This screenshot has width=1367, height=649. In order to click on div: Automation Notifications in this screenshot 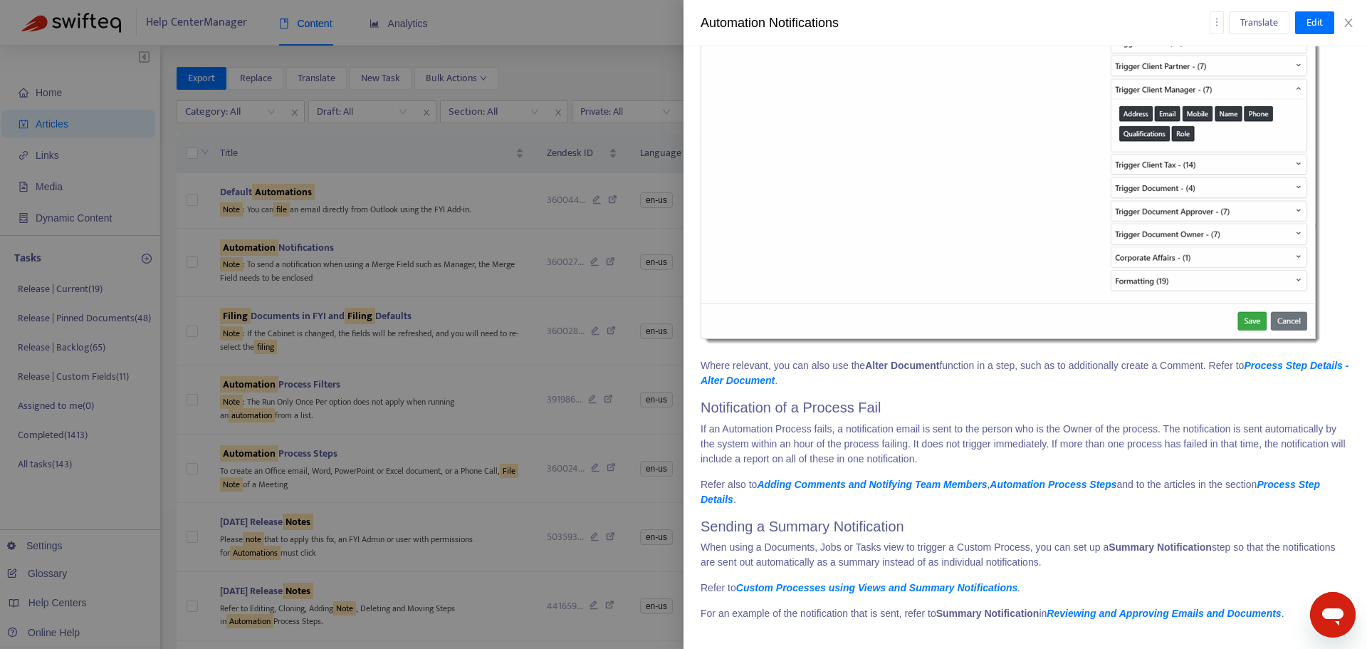, I will do `click(955, 23)`.